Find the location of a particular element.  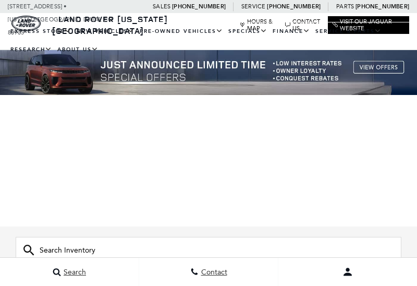

img: Land Rover is located at coordinates (26, 23).